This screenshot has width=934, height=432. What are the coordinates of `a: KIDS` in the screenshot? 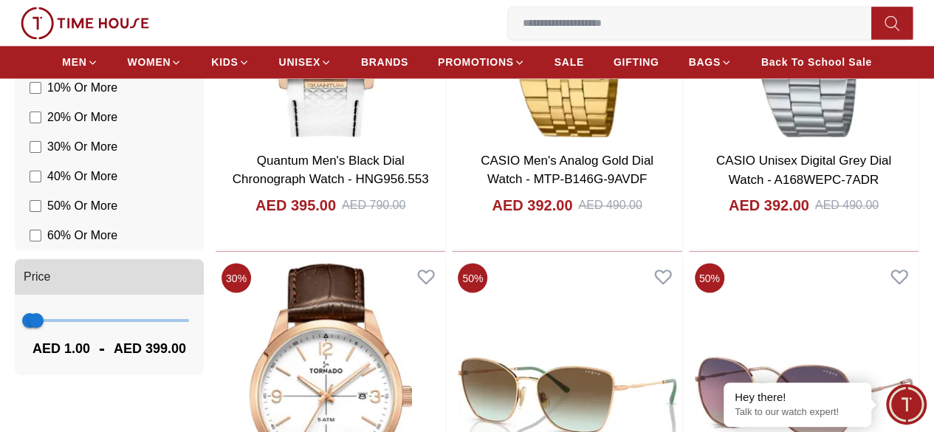 It's located at (230, 62).